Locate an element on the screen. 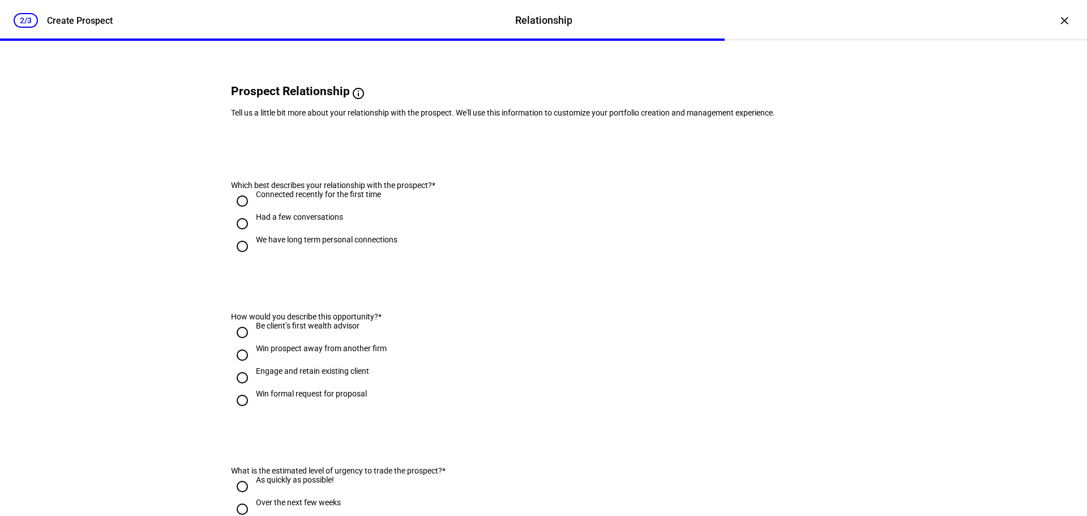 Image resolution: width=1087 pixels, height=516 pixels. div: Win formal request for proposal is located at coordinates (311, 394).